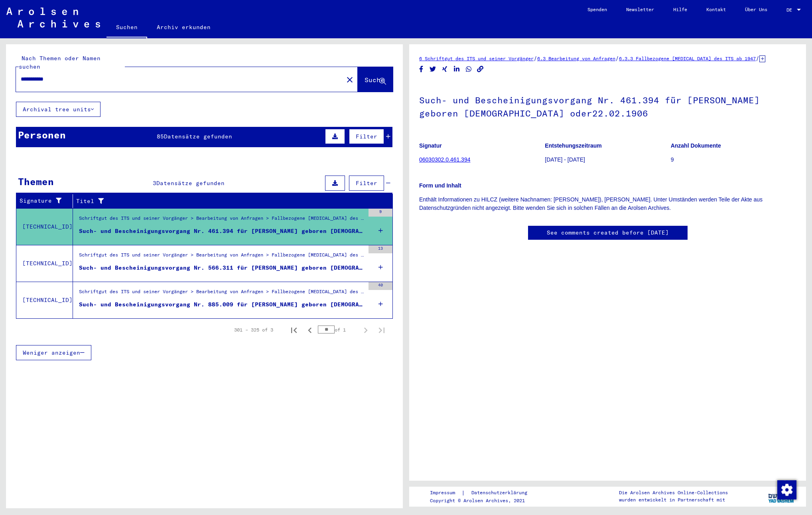 The image size is (812, 515). What do you see at coordinates (127, 28) in the screenshot?
I see `a: Suchen` at bounding box center [127, 28].